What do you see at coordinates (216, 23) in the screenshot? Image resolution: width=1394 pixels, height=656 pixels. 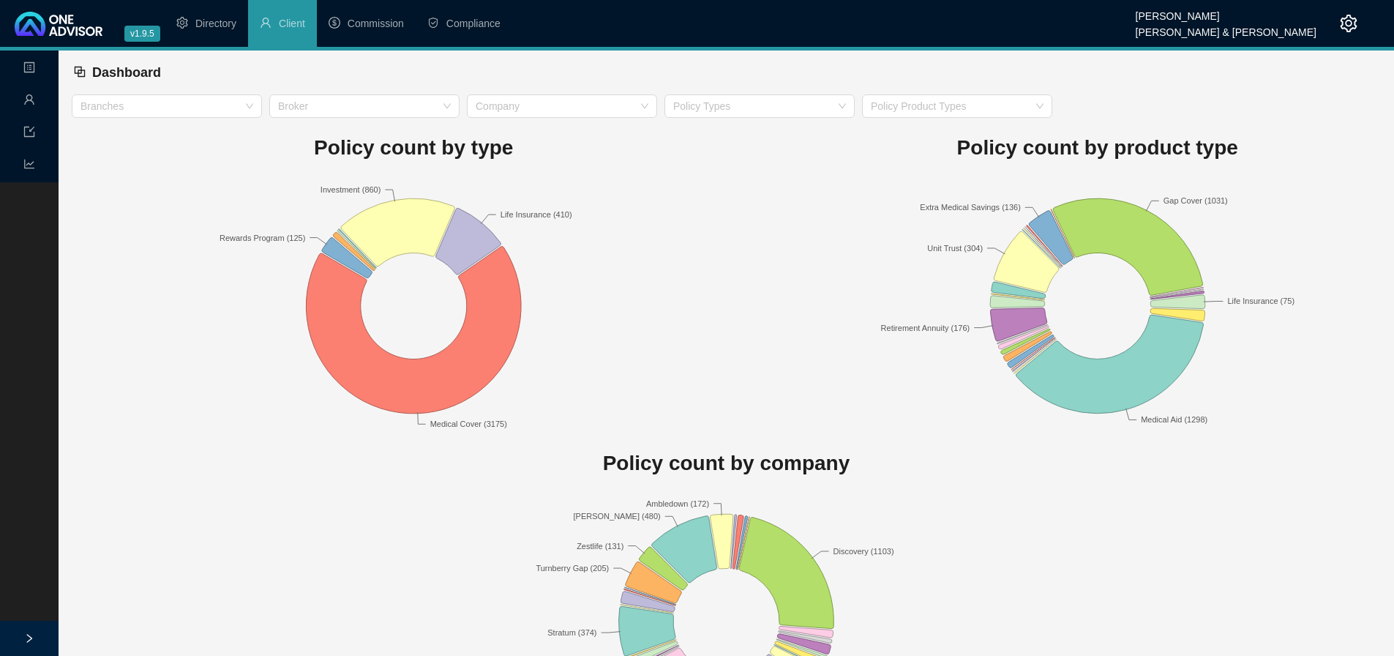 I see `span: Directory` at bounding box center [216, 23].